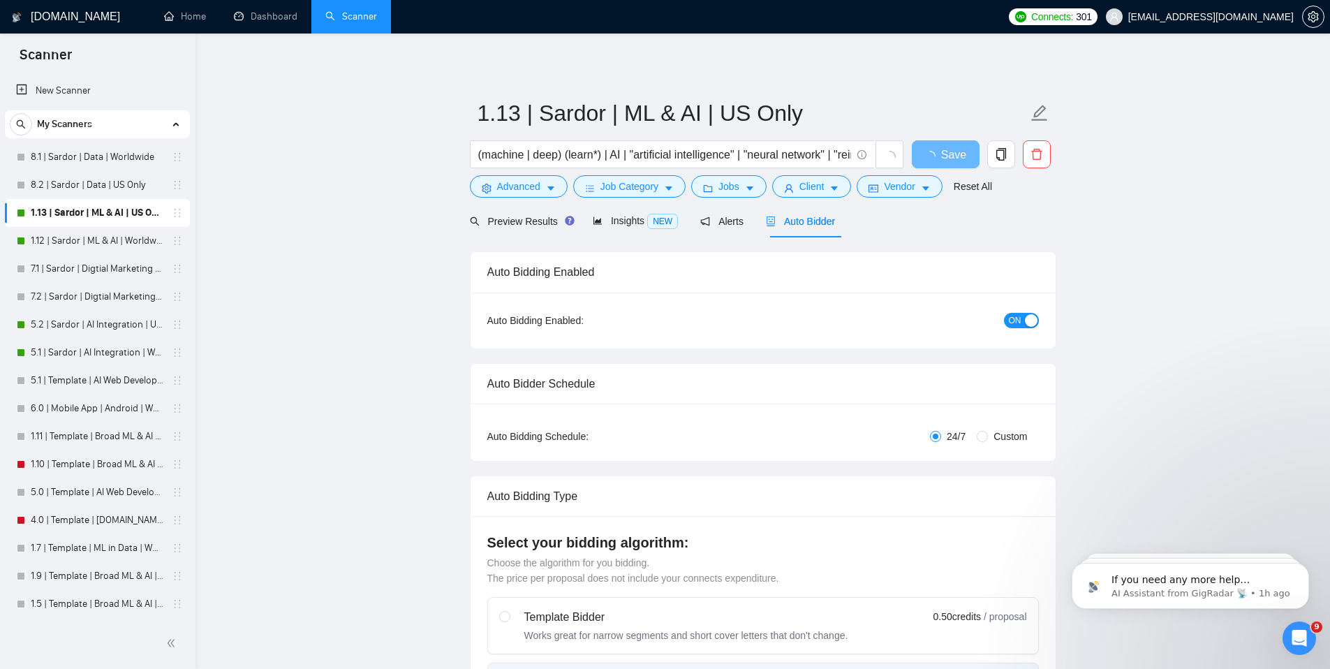 Image resolution: width=1330 pixels, height=669 pixels. I want to click on img: logo, so click(17, 17).